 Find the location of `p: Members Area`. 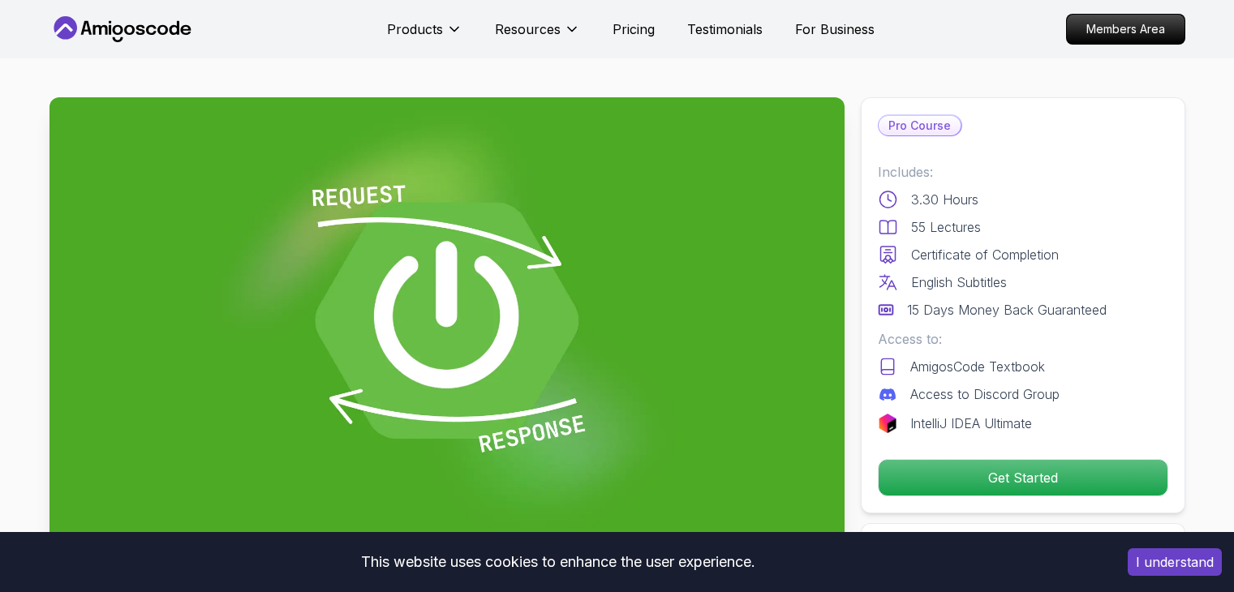

p: Members Area is located at coordinates (1125, 29).